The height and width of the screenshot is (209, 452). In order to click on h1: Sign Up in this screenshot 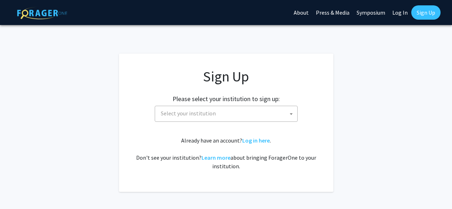, I will do `click(226, 76)`.